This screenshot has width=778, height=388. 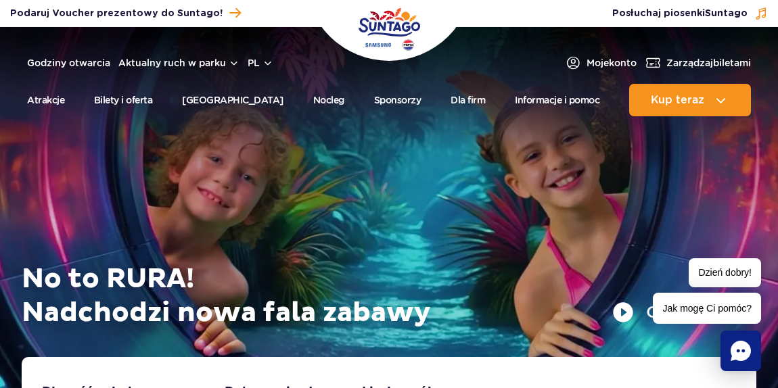 What do you see at coordinates (707, 309) in the screenshot?
I see `span: Jak mogę Ci pomóc?` at bounding box center [707, 309].